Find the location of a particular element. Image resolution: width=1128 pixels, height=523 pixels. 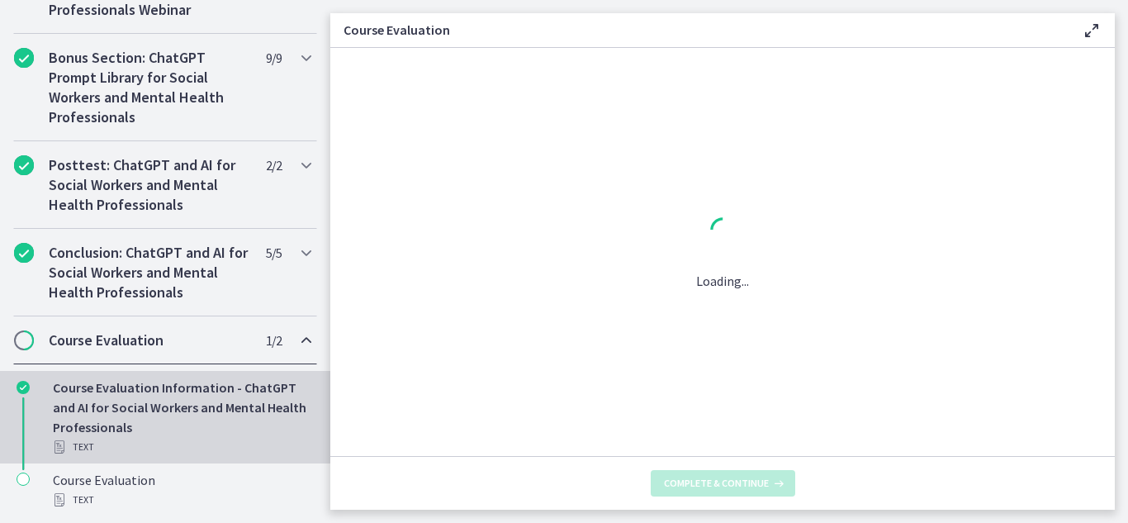

h2: Conclusion: ChatGPT and AI for Social Workers and Mental Health Professionals is located at coordinates (150, 273).